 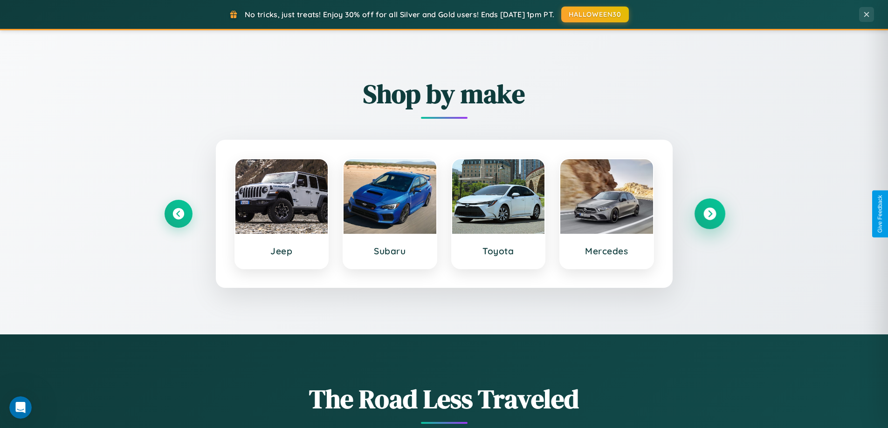 I want to click on h2: Shop by make, so click(x=444, y=94).